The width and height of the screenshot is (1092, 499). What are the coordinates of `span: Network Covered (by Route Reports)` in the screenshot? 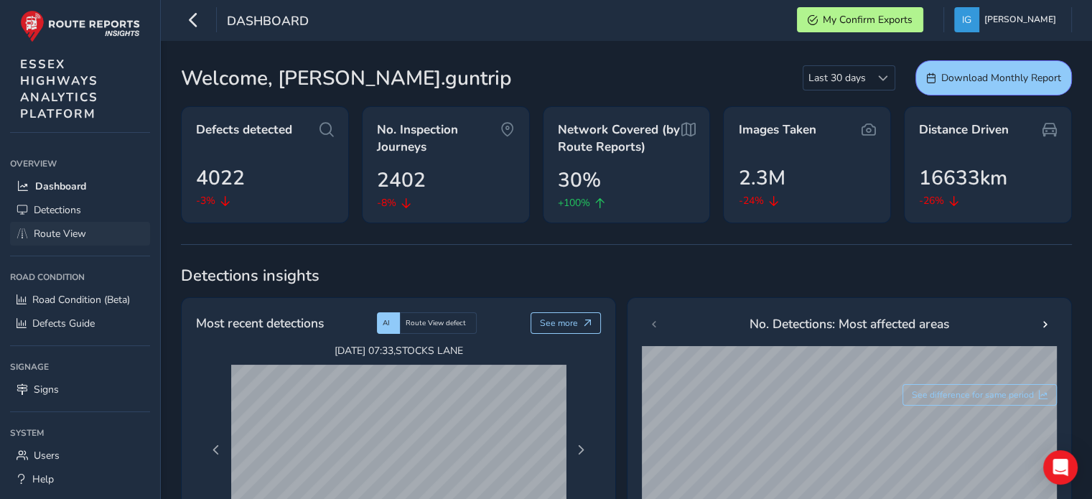 It's located at (620, 138).